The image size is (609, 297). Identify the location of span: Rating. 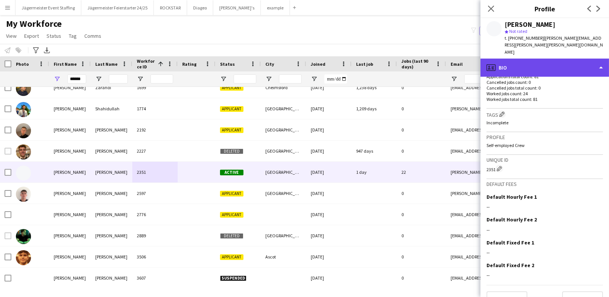
(189, 64).